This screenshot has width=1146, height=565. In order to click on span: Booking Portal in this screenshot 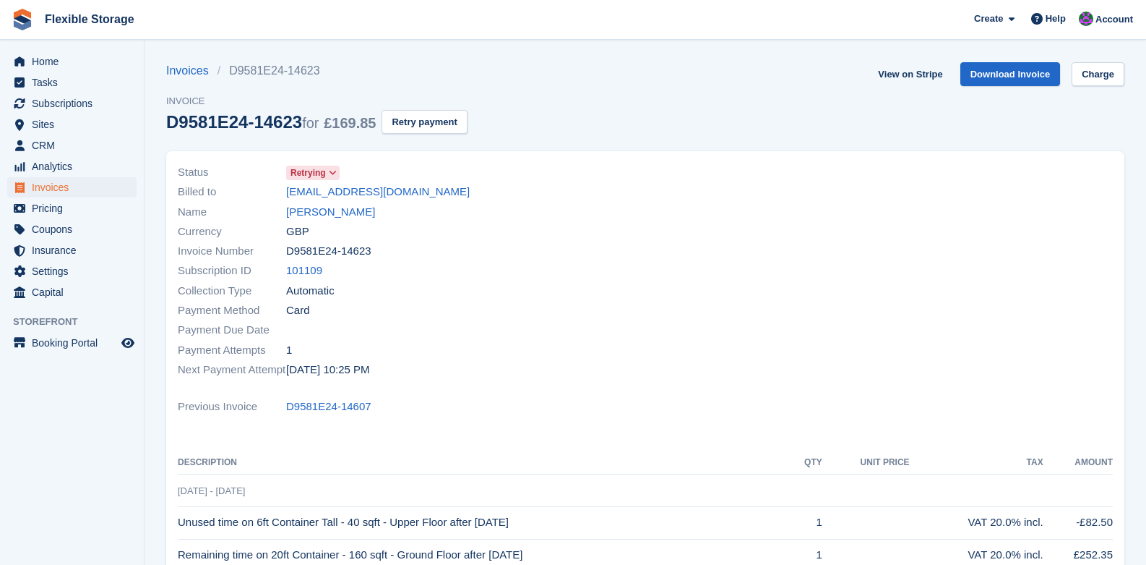, I will do `click(75, 343)`.